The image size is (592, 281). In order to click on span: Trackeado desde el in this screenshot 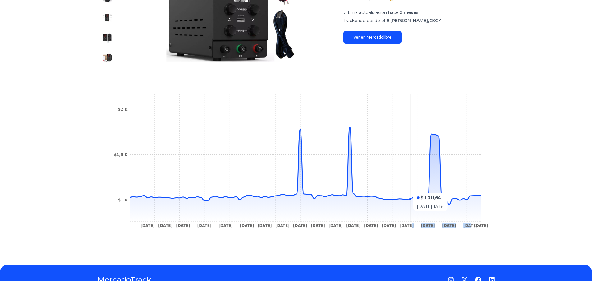, I will do `click(364, 21)`.